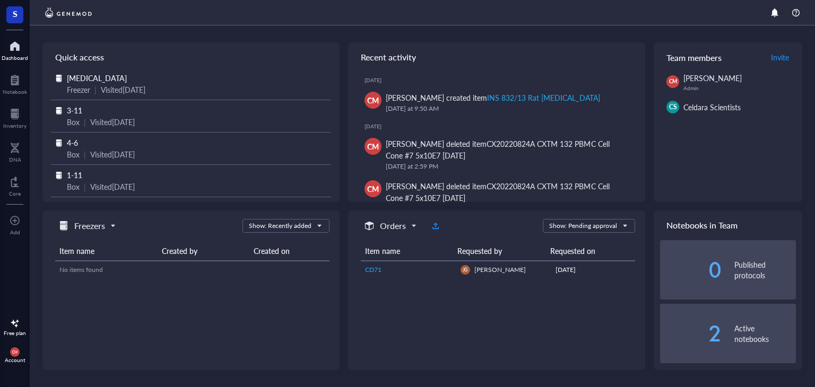 This screenshot has width=815, height=387. Describe the element at coordinates (15, 92) in the screenshot. I see `div: Notebook` at that location.